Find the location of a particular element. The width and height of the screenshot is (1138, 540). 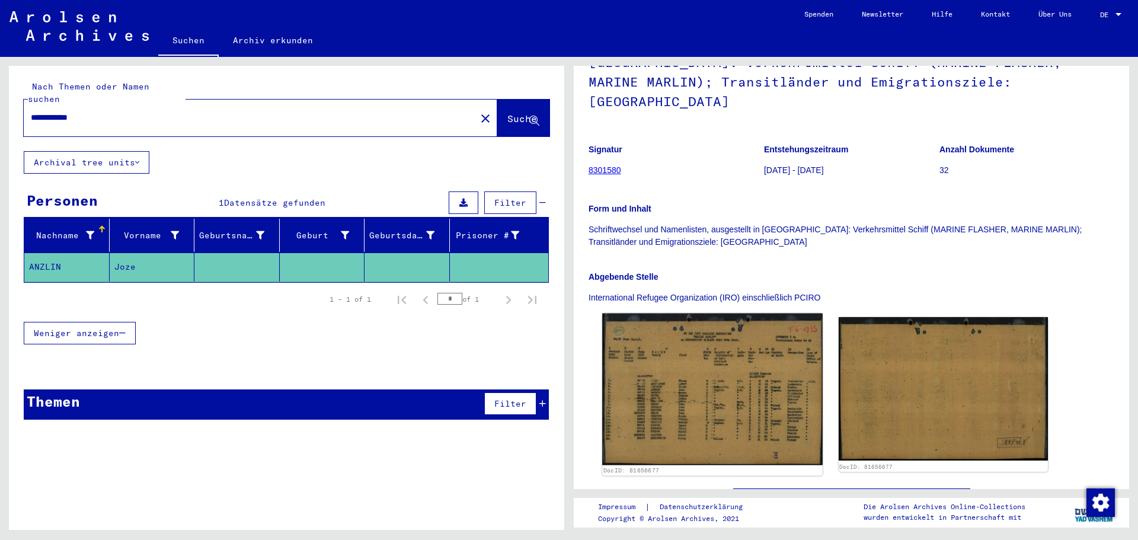

p: wurden entwickelt in Partnerschaft mit is located at coordinates (944, 517).